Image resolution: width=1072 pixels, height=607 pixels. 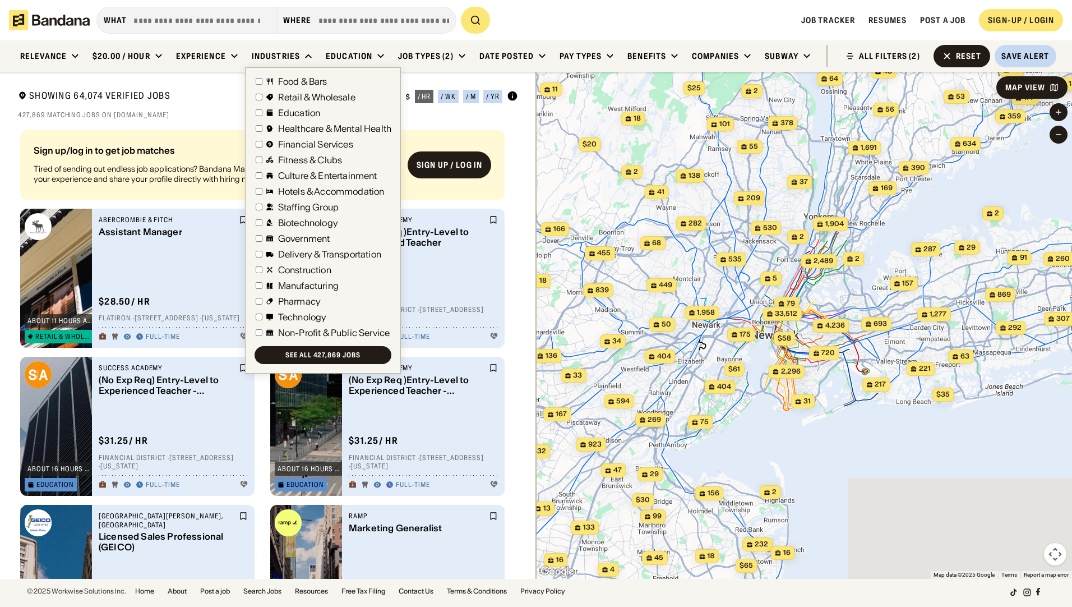 I want to click on div: Map View, so click(x=1025, y=87).